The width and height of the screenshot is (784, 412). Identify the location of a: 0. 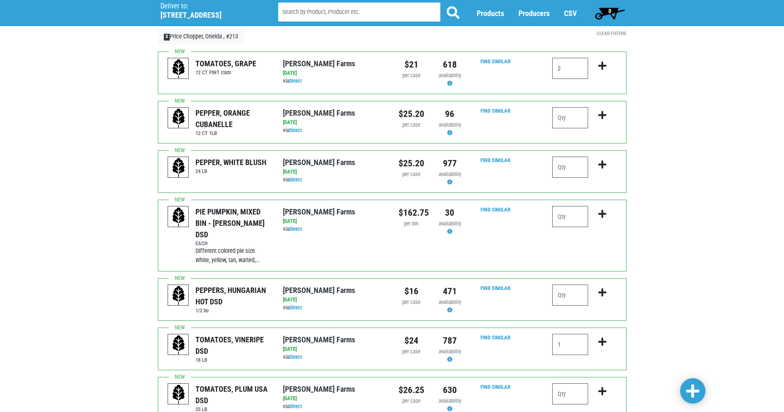
(610, 13).